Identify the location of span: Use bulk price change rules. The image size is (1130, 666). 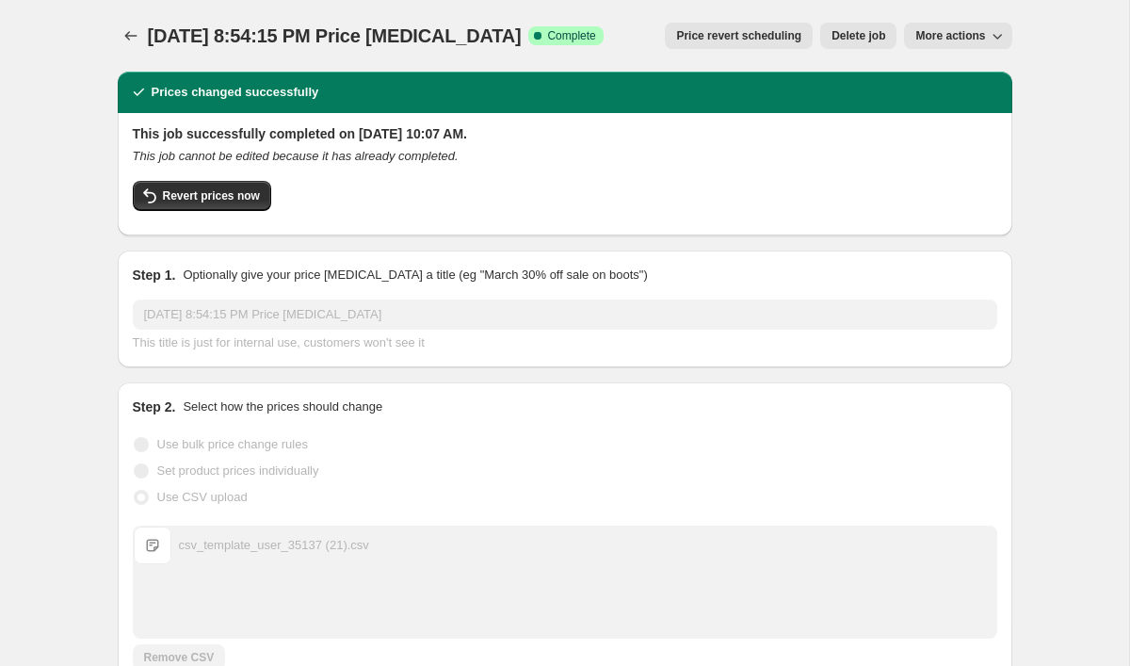
(233, 443).